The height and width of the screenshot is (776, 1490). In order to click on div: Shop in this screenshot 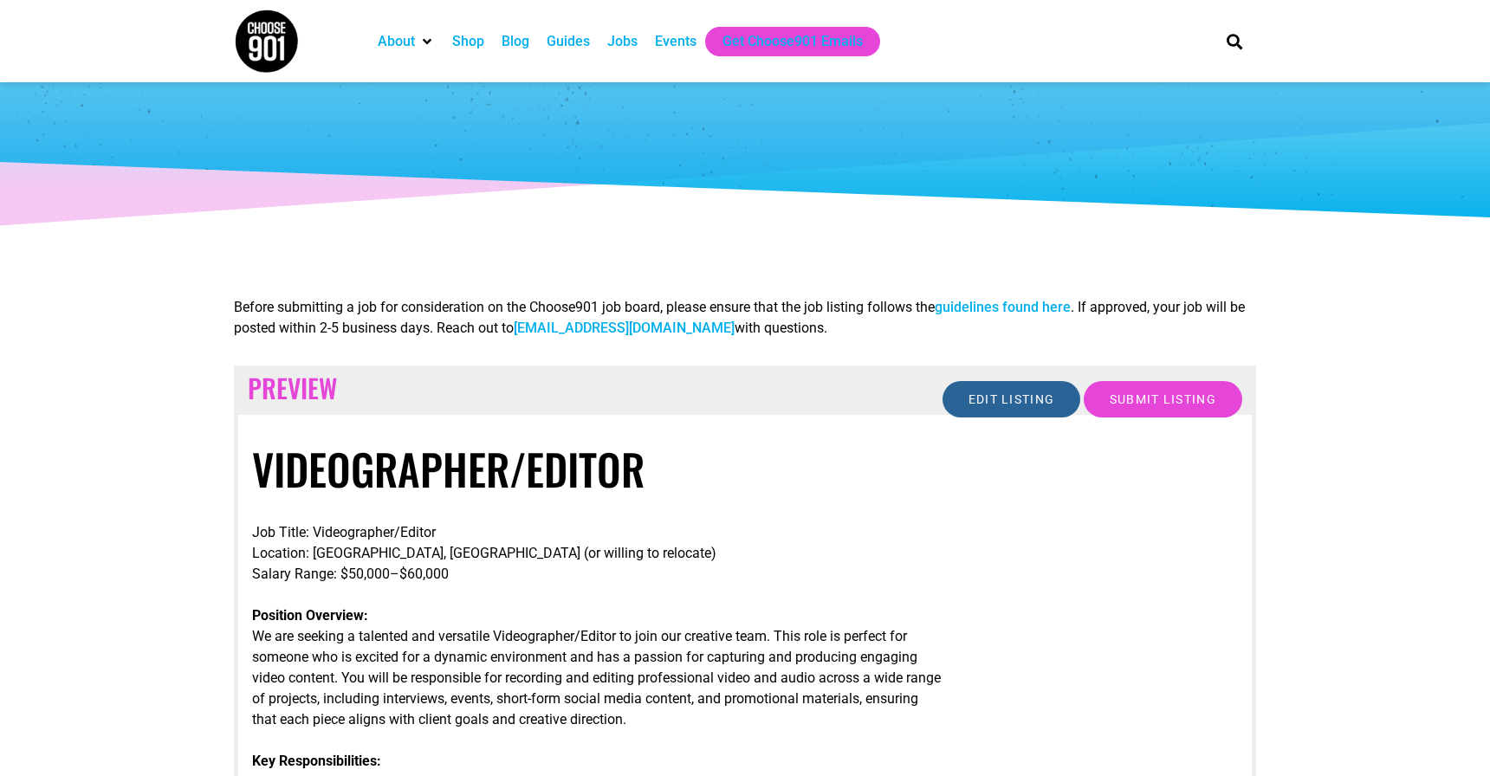, I will do `click(468, 42)`.